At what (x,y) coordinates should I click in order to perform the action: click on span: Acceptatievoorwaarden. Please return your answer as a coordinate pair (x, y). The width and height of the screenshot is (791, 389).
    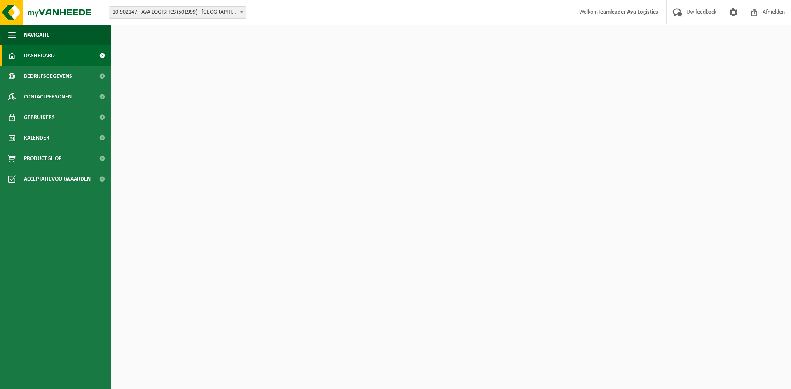
    Looking at the image, I should click on (57, 179).